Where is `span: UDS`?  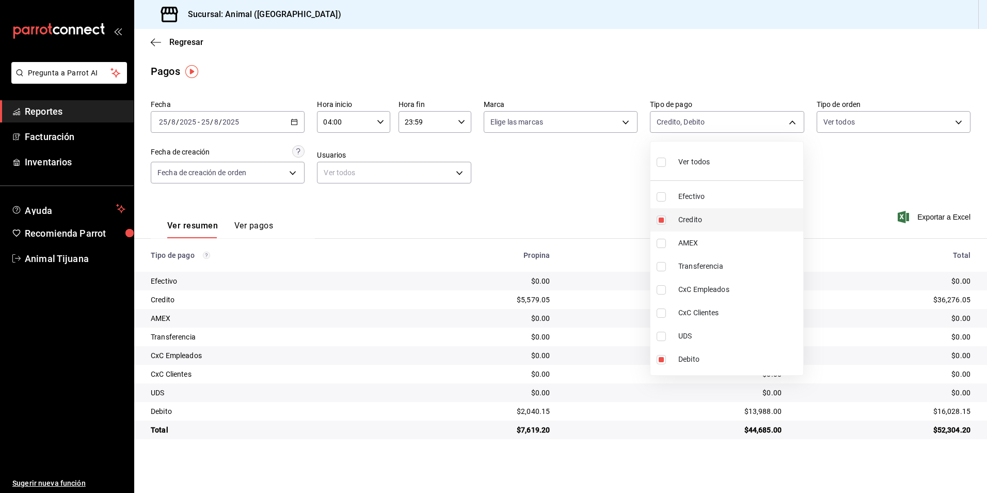 span: UDS is located at coordinates (739, 336).